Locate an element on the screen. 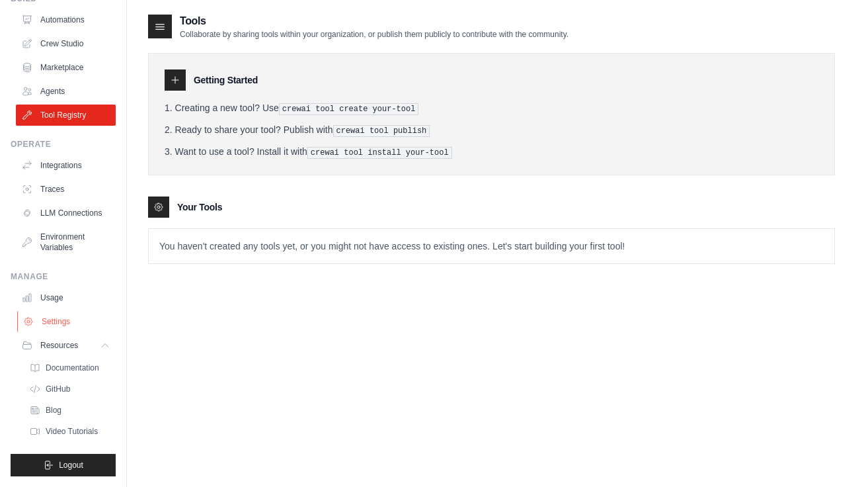 The height and width of the screenshot is (487, 856). a: GitHub is located at coordinates (69, 389).